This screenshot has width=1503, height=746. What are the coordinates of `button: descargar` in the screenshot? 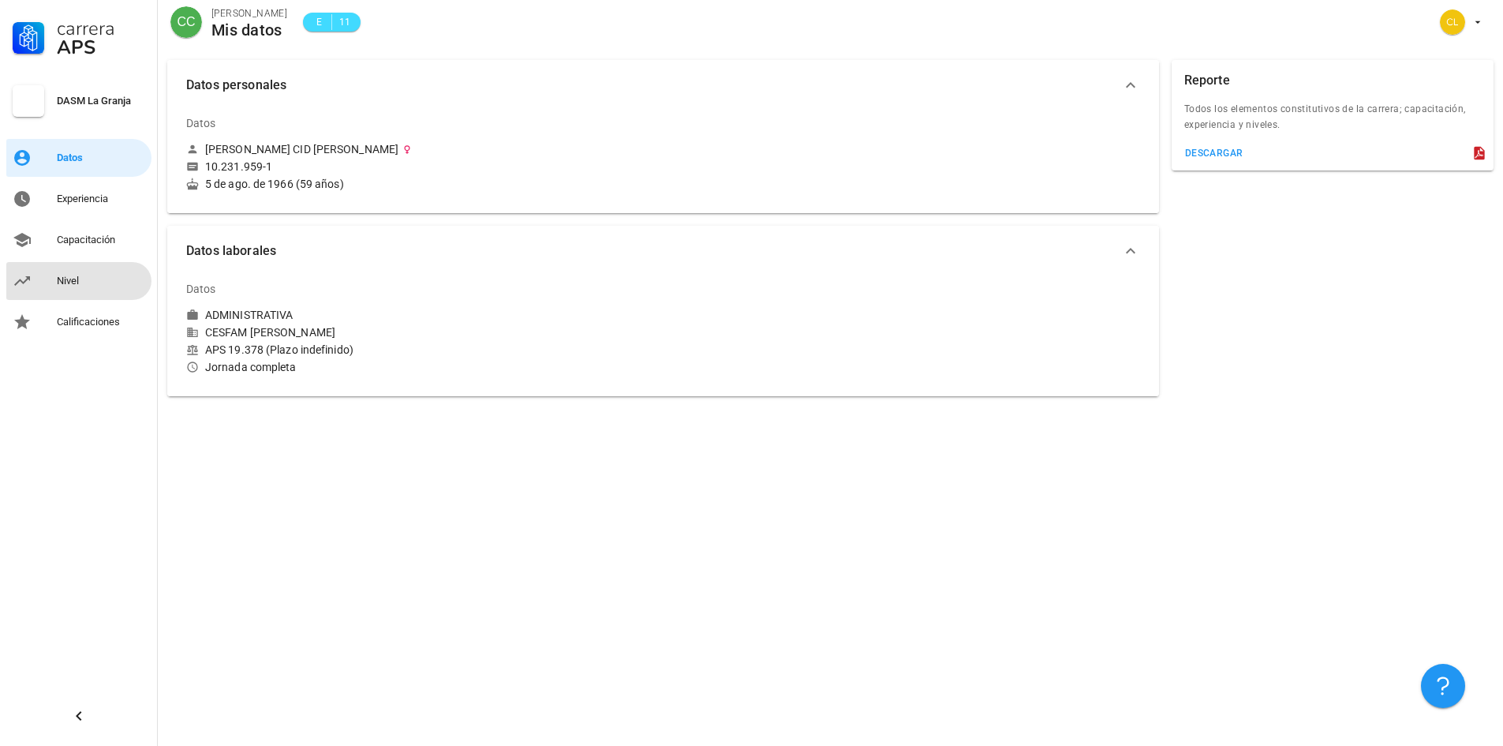 It's located at (1213, 153).